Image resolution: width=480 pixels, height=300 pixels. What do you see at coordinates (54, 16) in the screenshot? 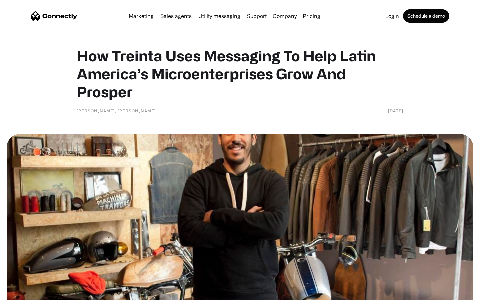
I see `a: home` at bounding box center [54, 16].